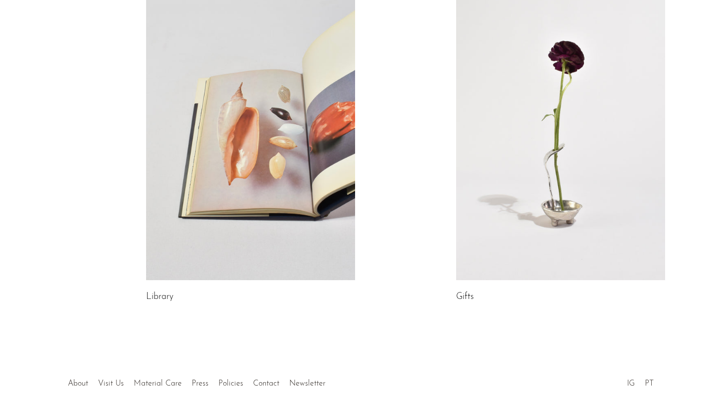 The image size is (728, 395). I want to click on ul: Quick links, so click(197, 381).